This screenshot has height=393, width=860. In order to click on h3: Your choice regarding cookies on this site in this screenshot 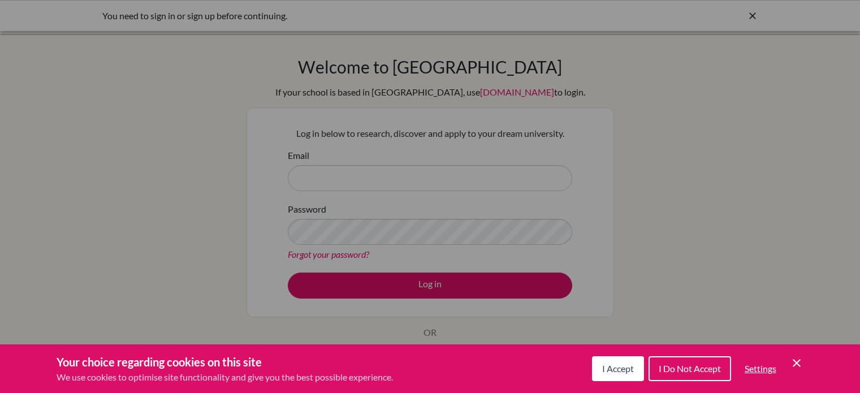, I will do `click(224, 362)`.